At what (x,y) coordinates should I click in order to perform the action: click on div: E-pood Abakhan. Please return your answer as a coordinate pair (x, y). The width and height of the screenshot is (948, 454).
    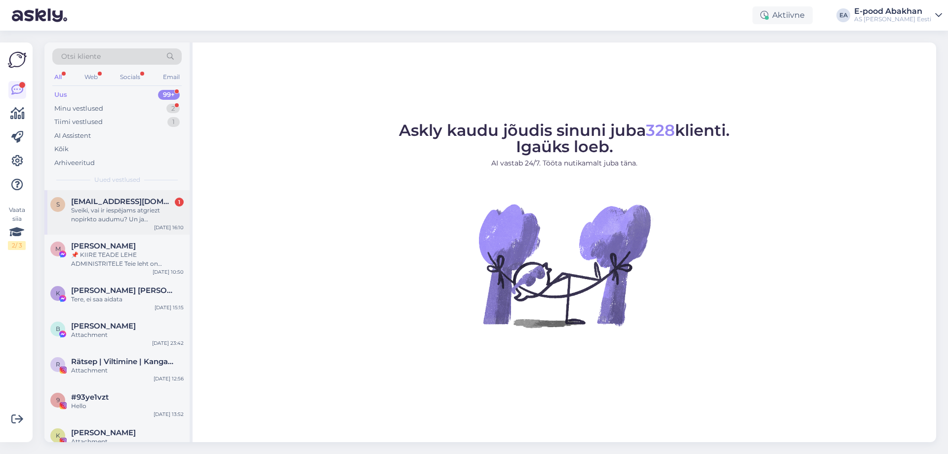
    Looking at the image, I should click on (893, 11).